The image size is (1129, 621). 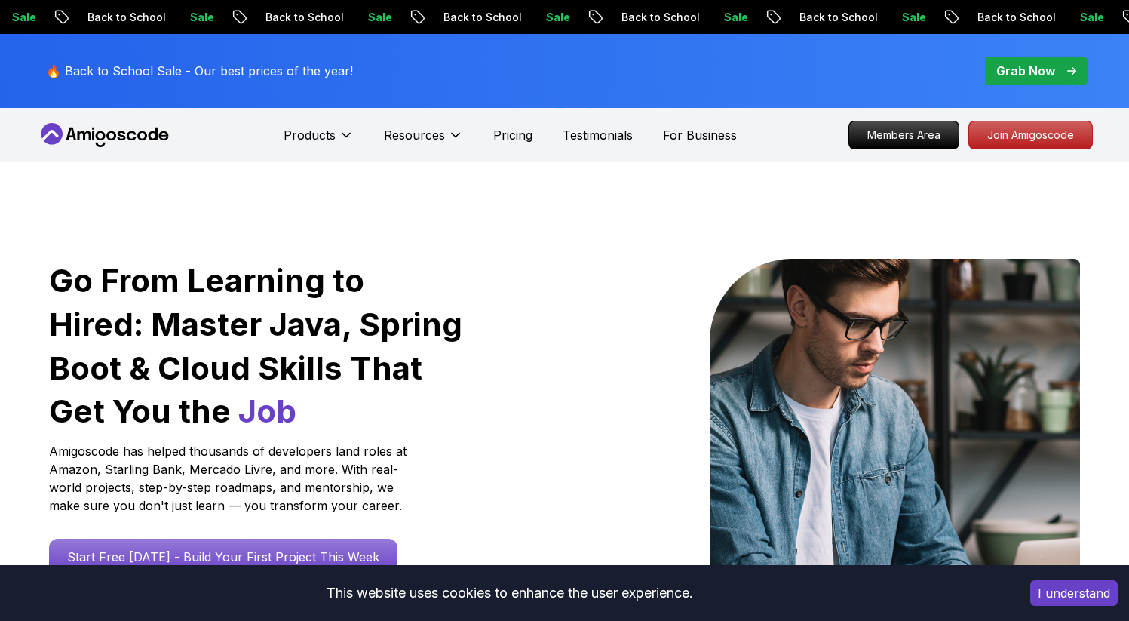 I want to click on p: Resources, so click(x=414, y=135).